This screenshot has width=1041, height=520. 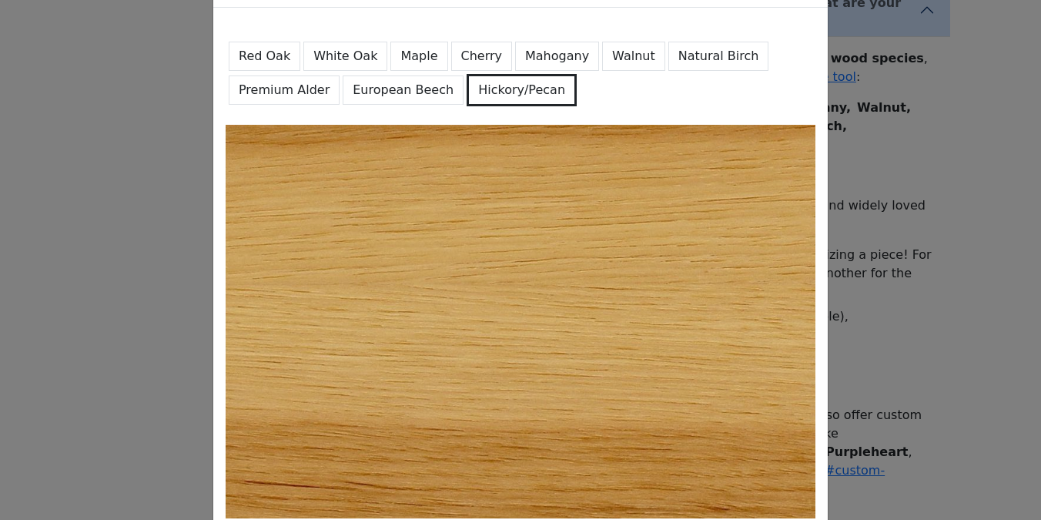 I want to click on button: Cherry, so click(x=482, y=56).